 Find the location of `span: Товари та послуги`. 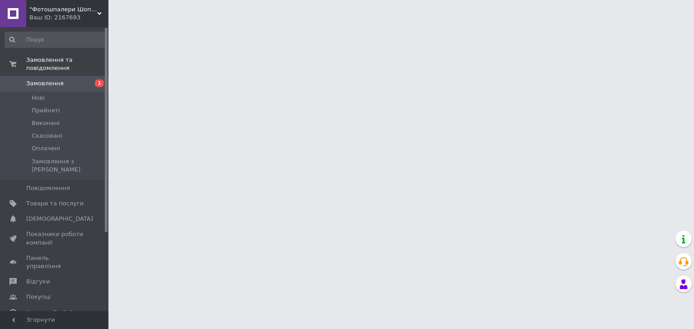

span: Товари та послуги is located at coordinates (55, 204).